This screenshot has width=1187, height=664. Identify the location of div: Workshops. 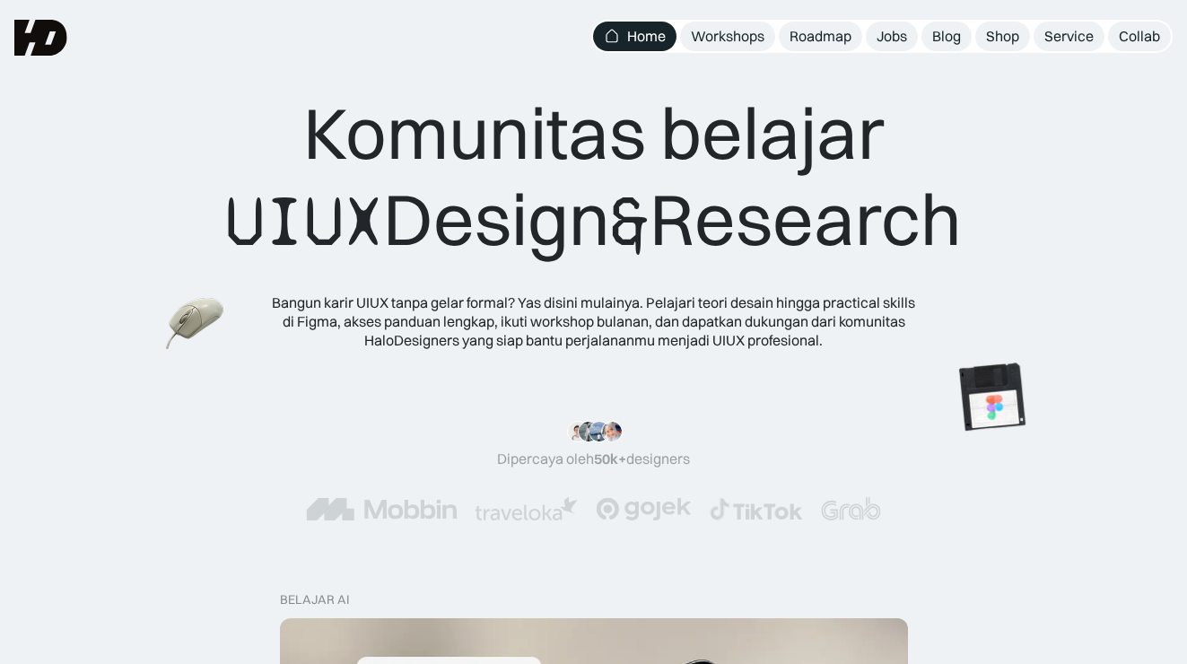
(728, 36).